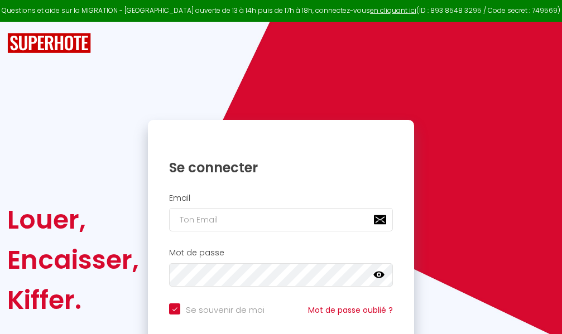 The image size is (562, 334). I want to click on div: Kiffer., so click(73, 300).